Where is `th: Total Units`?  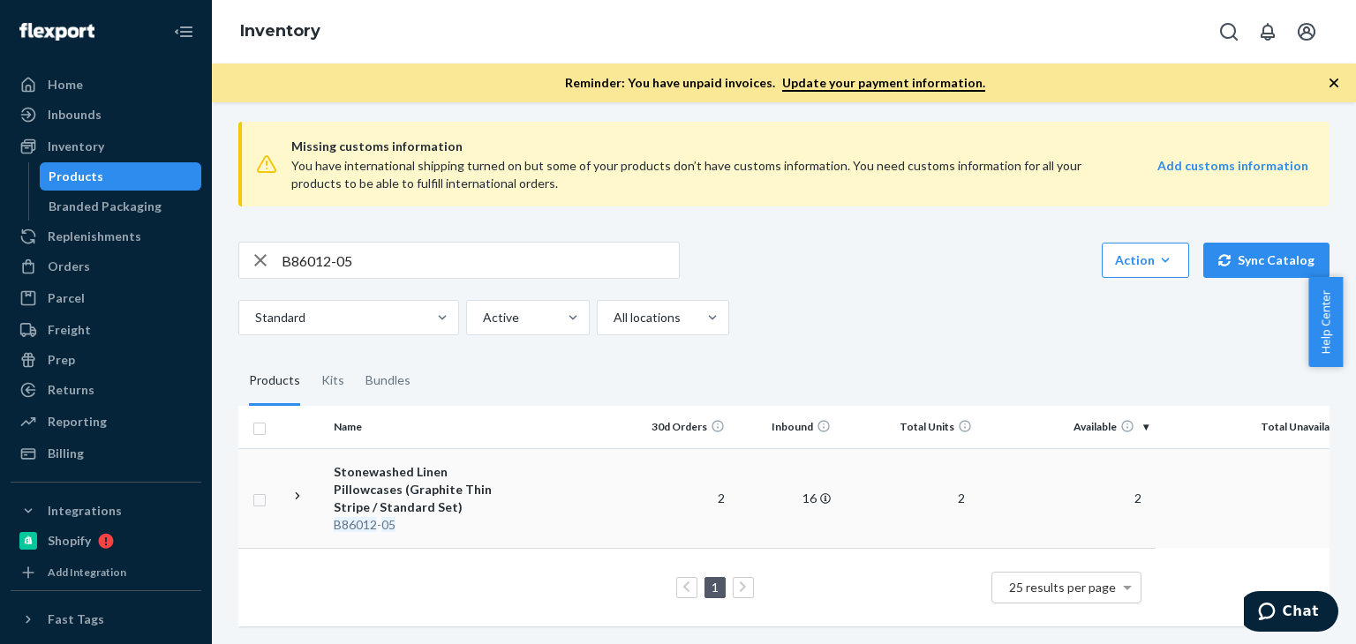
th: Total Units is located at coordinates (908, 427).